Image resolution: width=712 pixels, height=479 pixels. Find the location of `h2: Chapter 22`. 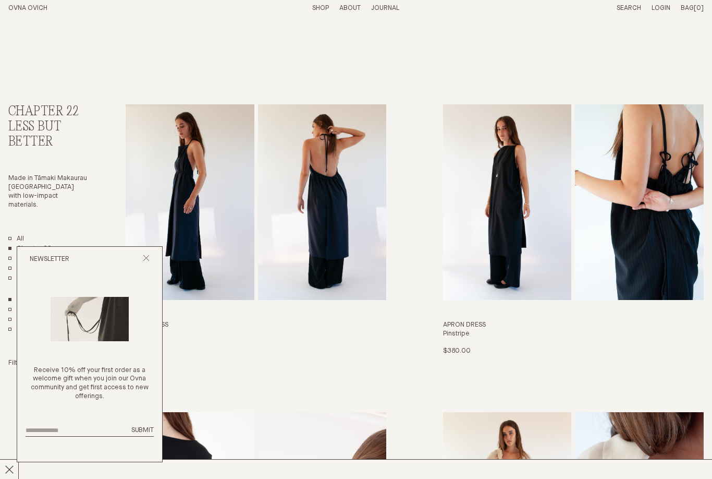

h2: Chapter 22 is located at coordinates (48, 112).